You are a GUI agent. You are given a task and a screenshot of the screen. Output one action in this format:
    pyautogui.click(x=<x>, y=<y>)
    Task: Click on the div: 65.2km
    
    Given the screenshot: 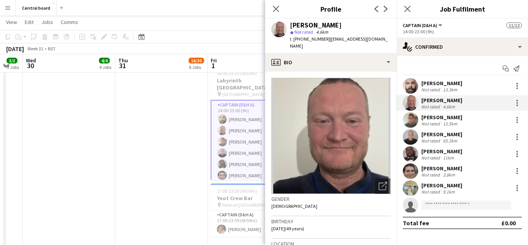 What is the action you would take?
    pyautogui.click(x=450, y=140)
    